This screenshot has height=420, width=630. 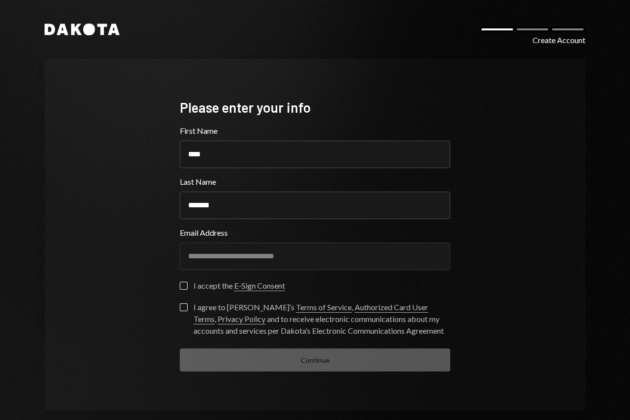 I want to click on a: Authorized Card User Terms, so click(x=311, y=313).